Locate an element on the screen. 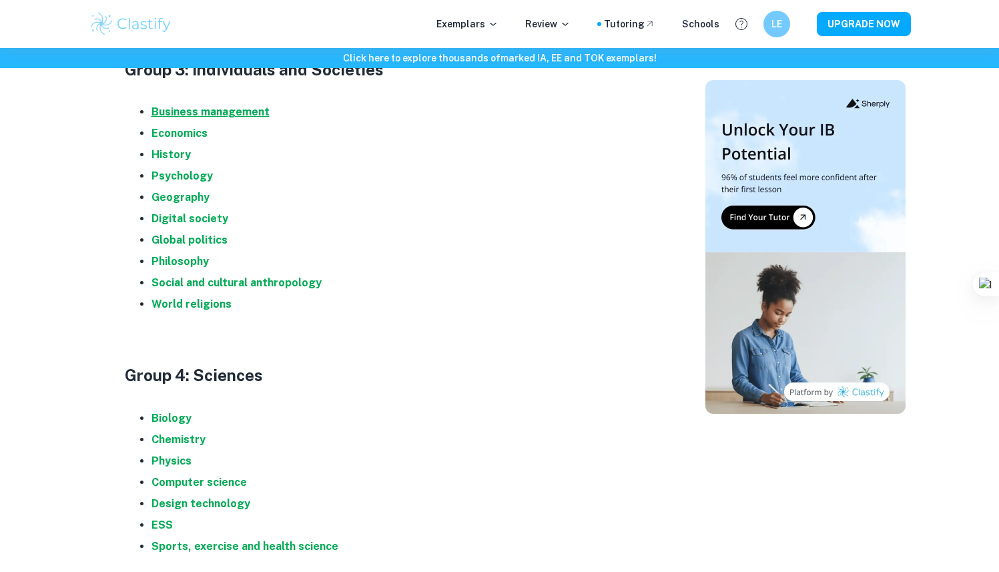 The height and width of the screenshot is (572, 999). a: World religions is located at coordinates (192, 304).